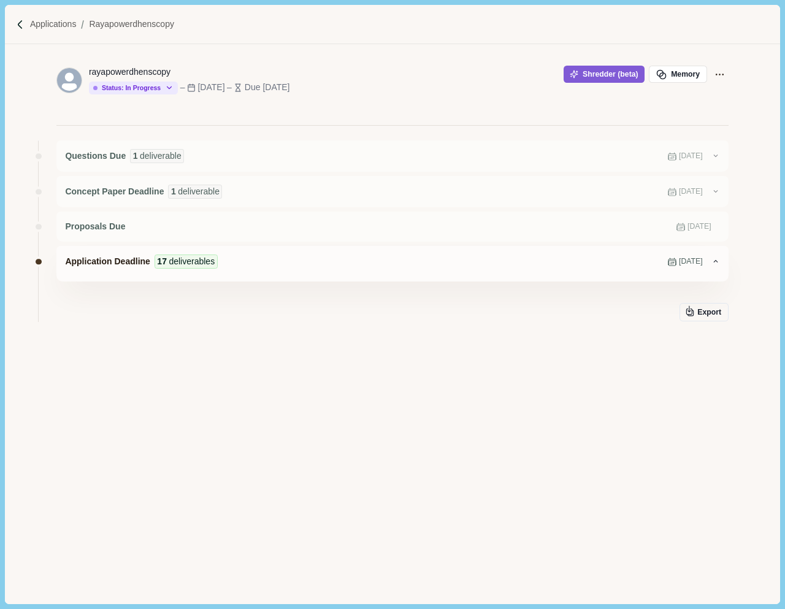 Image resolution: width=785 pixels, height=609 pixels. I want to click on span: Proposals Due, so click(95, 226).